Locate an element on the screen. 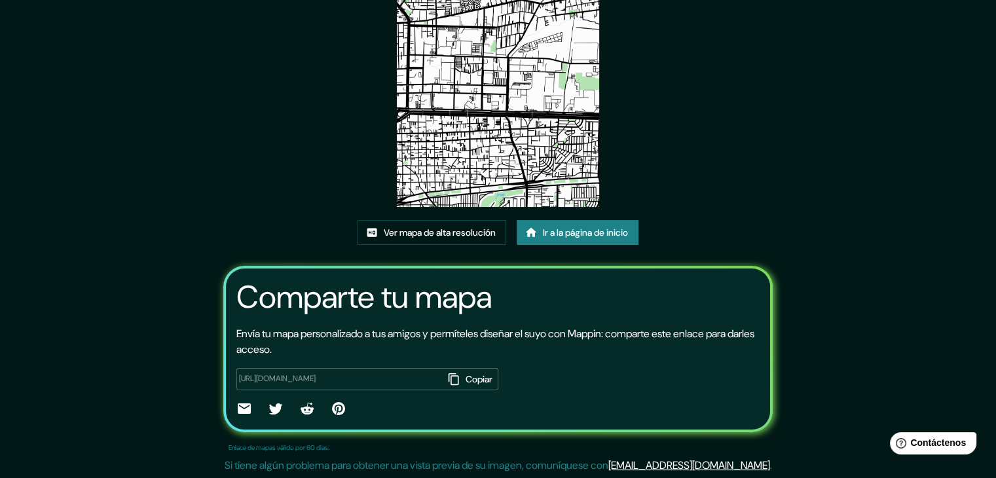 This screenshot has height=478, width=996. button: Copiar is located at coordinates (471, 379).